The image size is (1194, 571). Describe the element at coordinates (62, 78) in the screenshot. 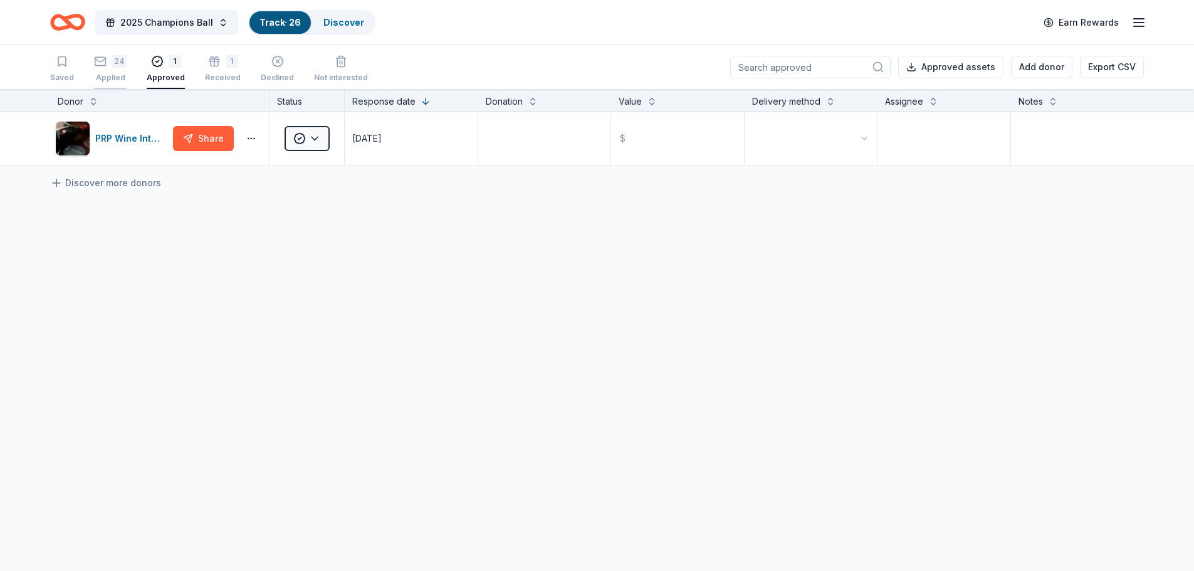

I see `div: Saved` at that location.